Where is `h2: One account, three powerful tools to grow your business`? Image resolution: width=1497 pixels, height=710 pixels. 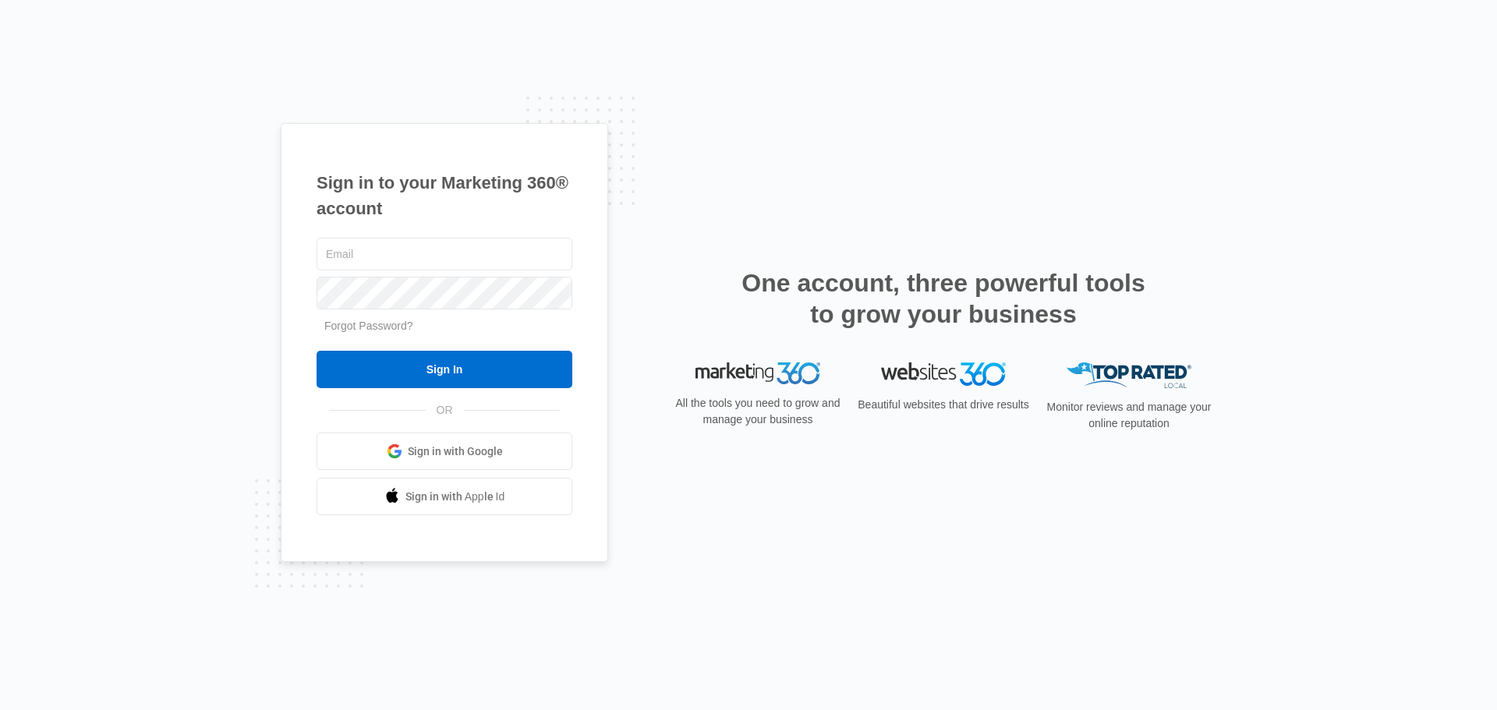
h2: One account, three powerful tools to grow your business is located at coordinates (943, 299).